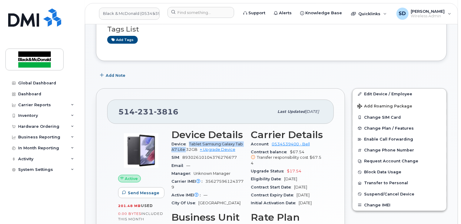  What do you see at coordinates (180, 144) in the screenshot?
I see `span: Device` at bounding box center [180, 144].